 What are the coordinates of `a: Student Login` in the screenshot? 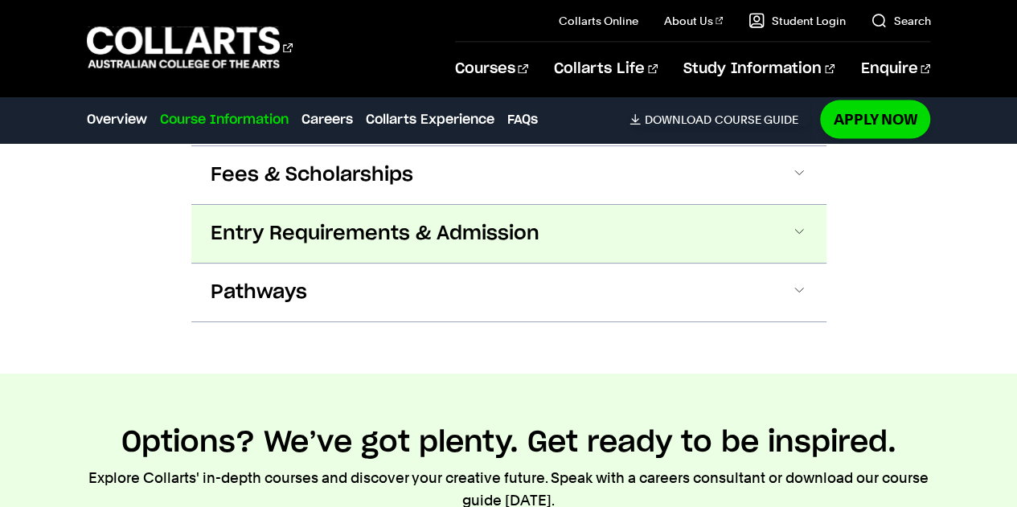 It's located at (797, 21).